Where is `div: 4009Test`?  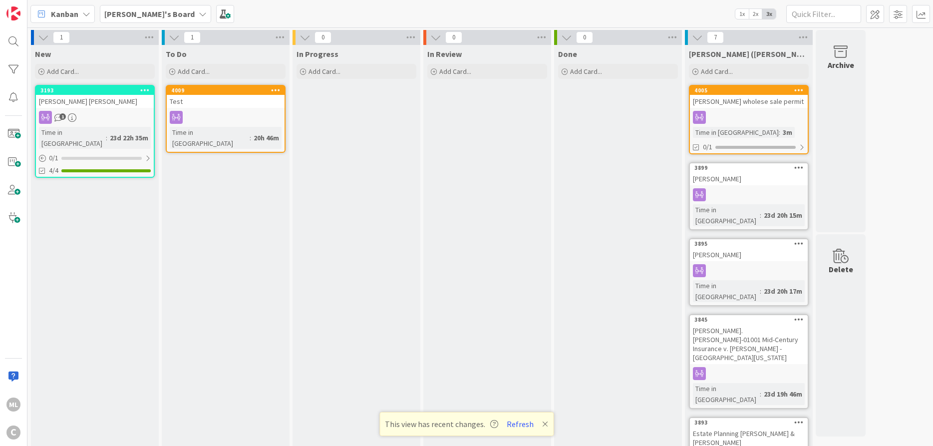
div: 4009Test is located at coordinates (226, 97).